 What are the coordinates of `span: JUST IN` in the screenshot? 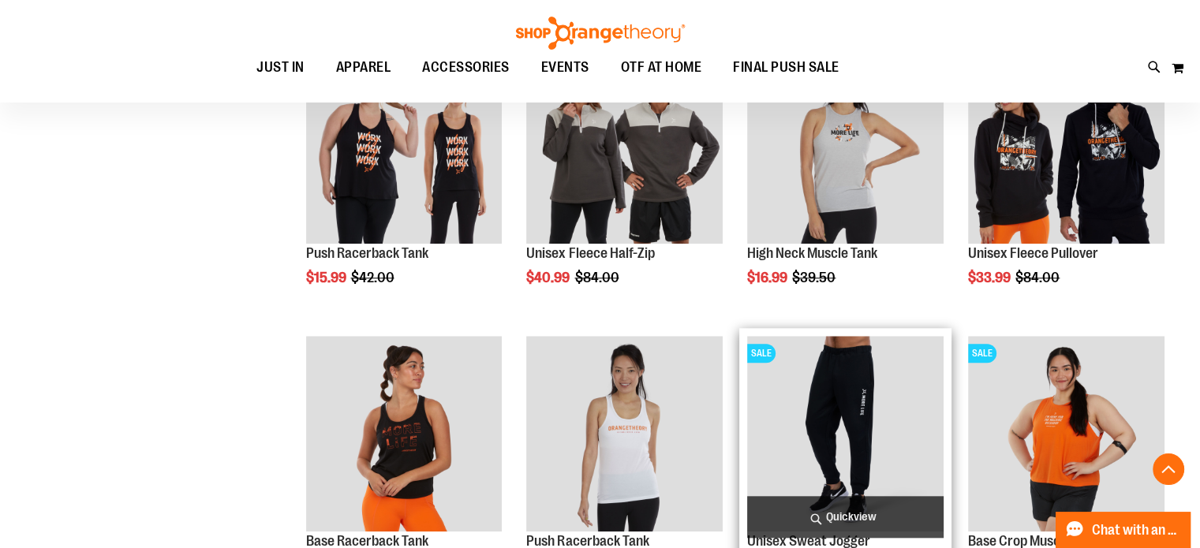 It's located at (280, 67).